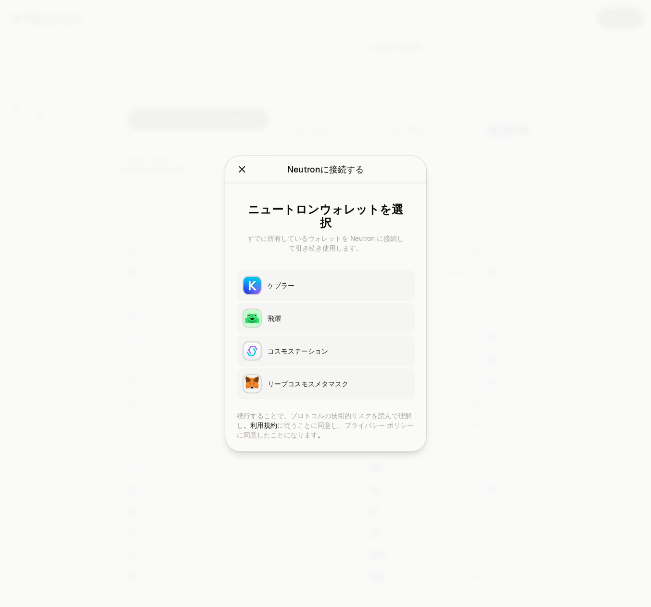 This screenshot has height=607, width=651. Describe the element at coordinates (342, 169) in the screenshot. I see `font: に接続する` at that location.